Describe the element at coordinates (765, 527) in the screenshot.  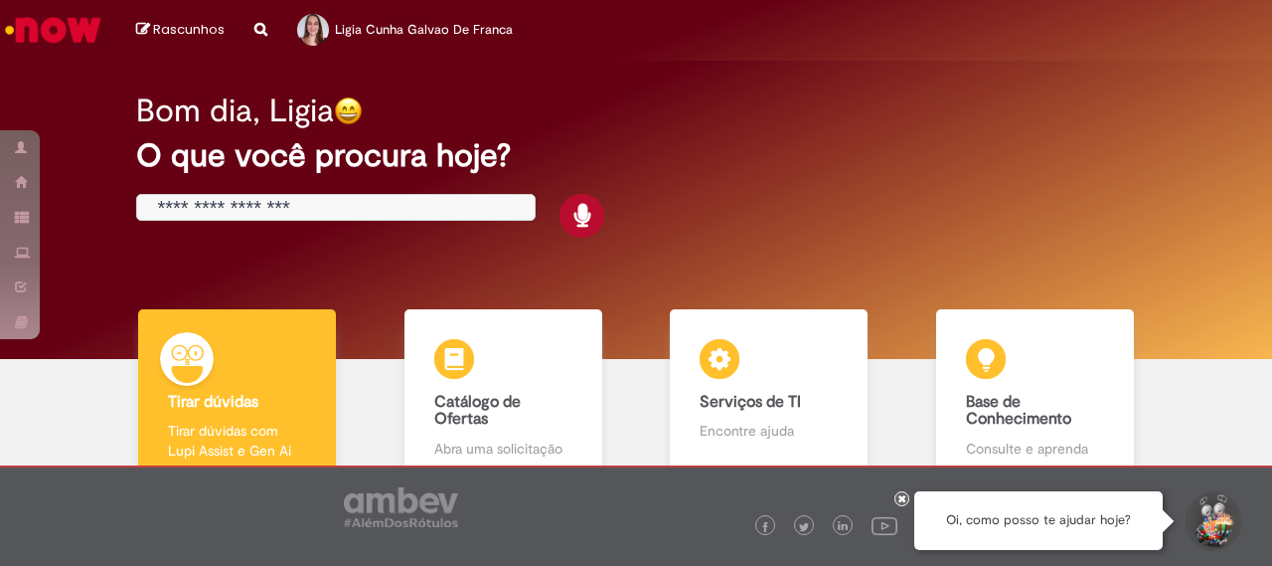
I see `img: logo_footer_facebook.png` at that location.